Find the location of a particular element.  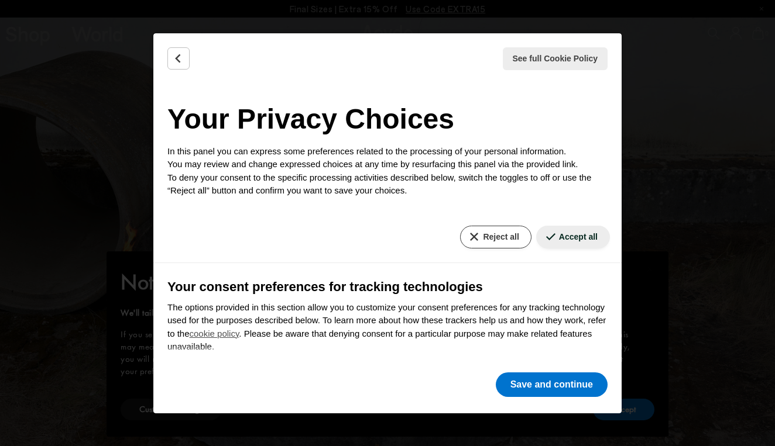

p: In this panel you can express some preferences related to the processing of your personal informa... is located at coordinates (387, 171).